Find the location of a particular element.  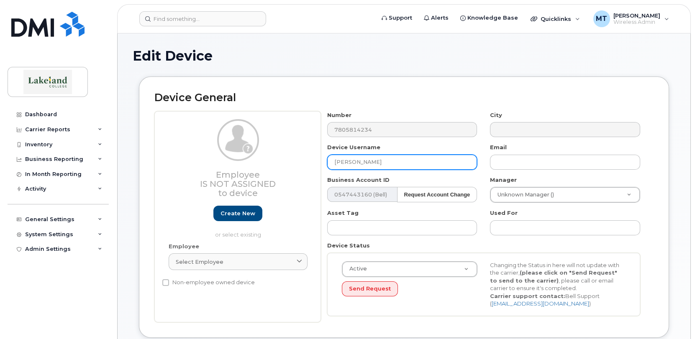

span: to device is located at coordinates (238, 193).